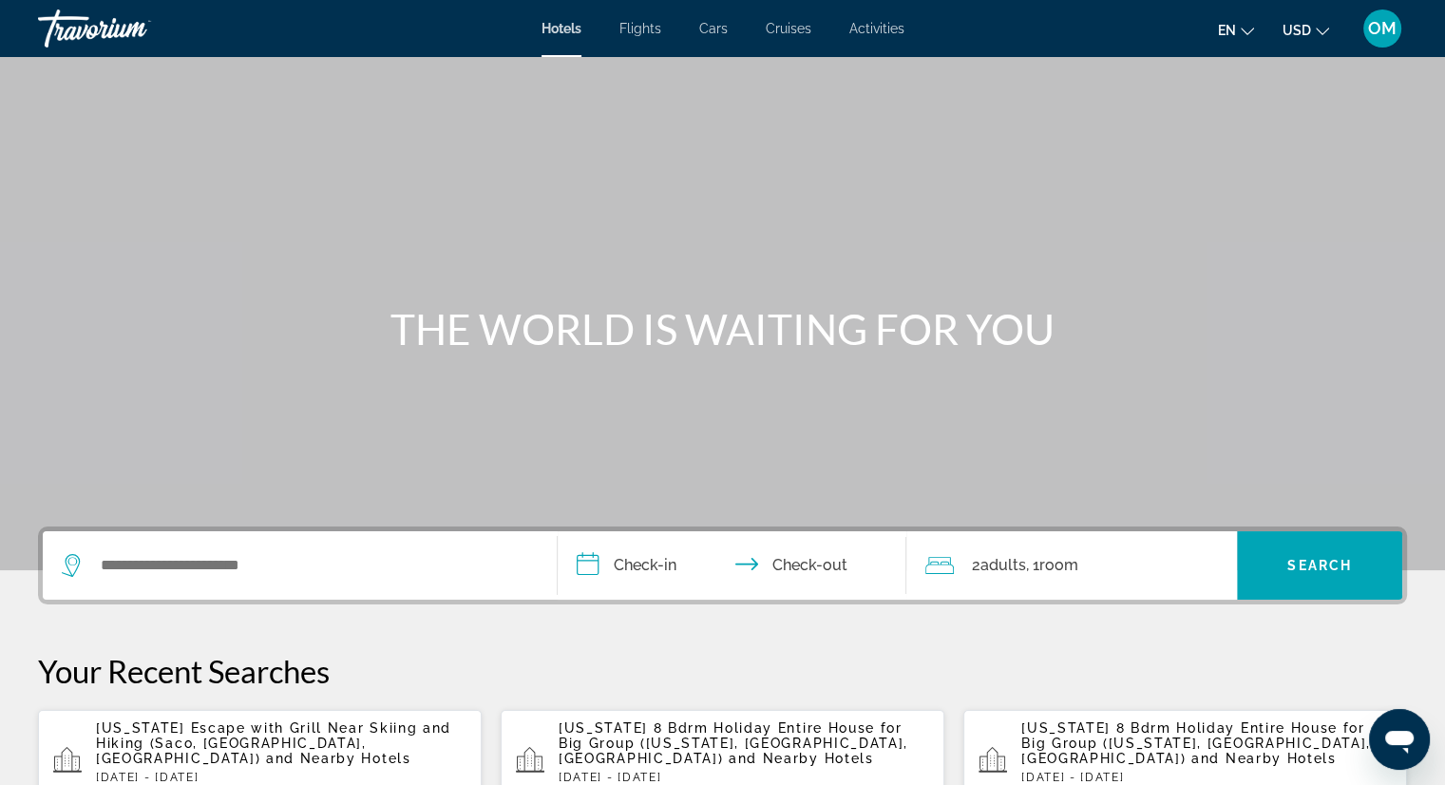 This screenshot has width=1445, height=785. What do you see at coordinates (1305, 29) in the screenshot?
I see `button: Change currency` at bounding box center [1305, 29].